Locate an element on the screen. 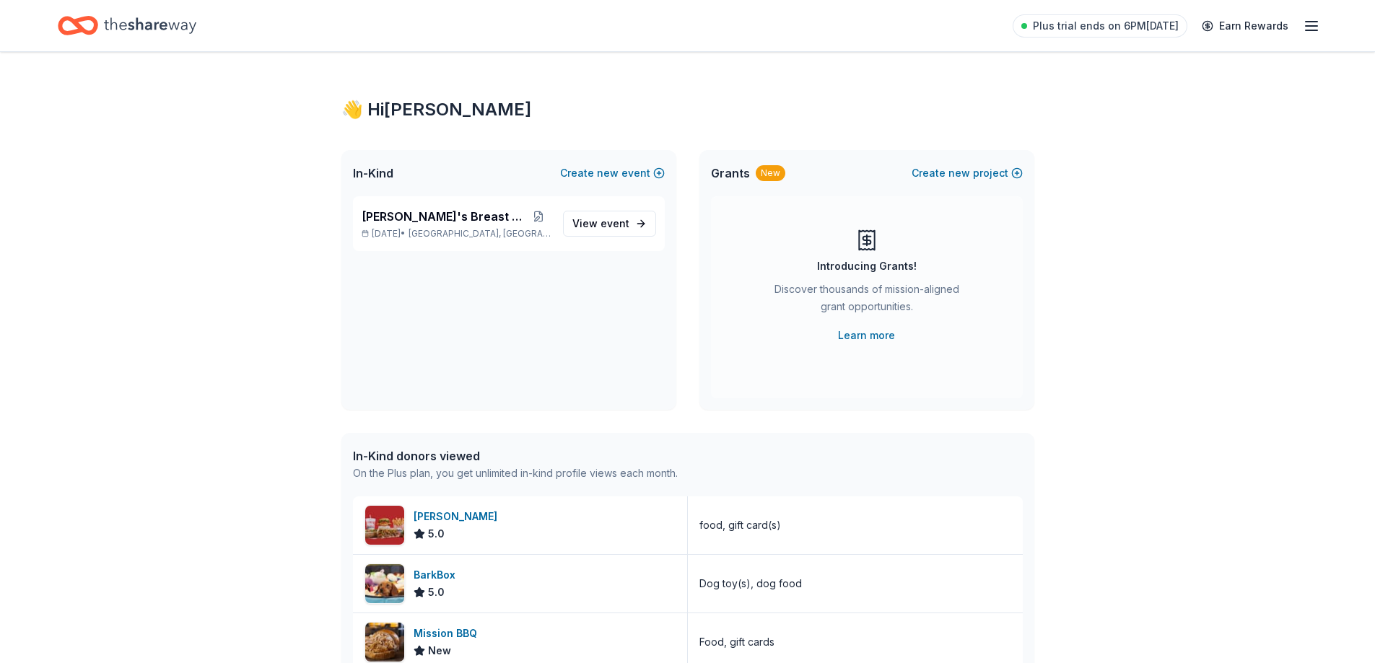  div: Dog toy(s), dog food is located at coordinates (751, 584).